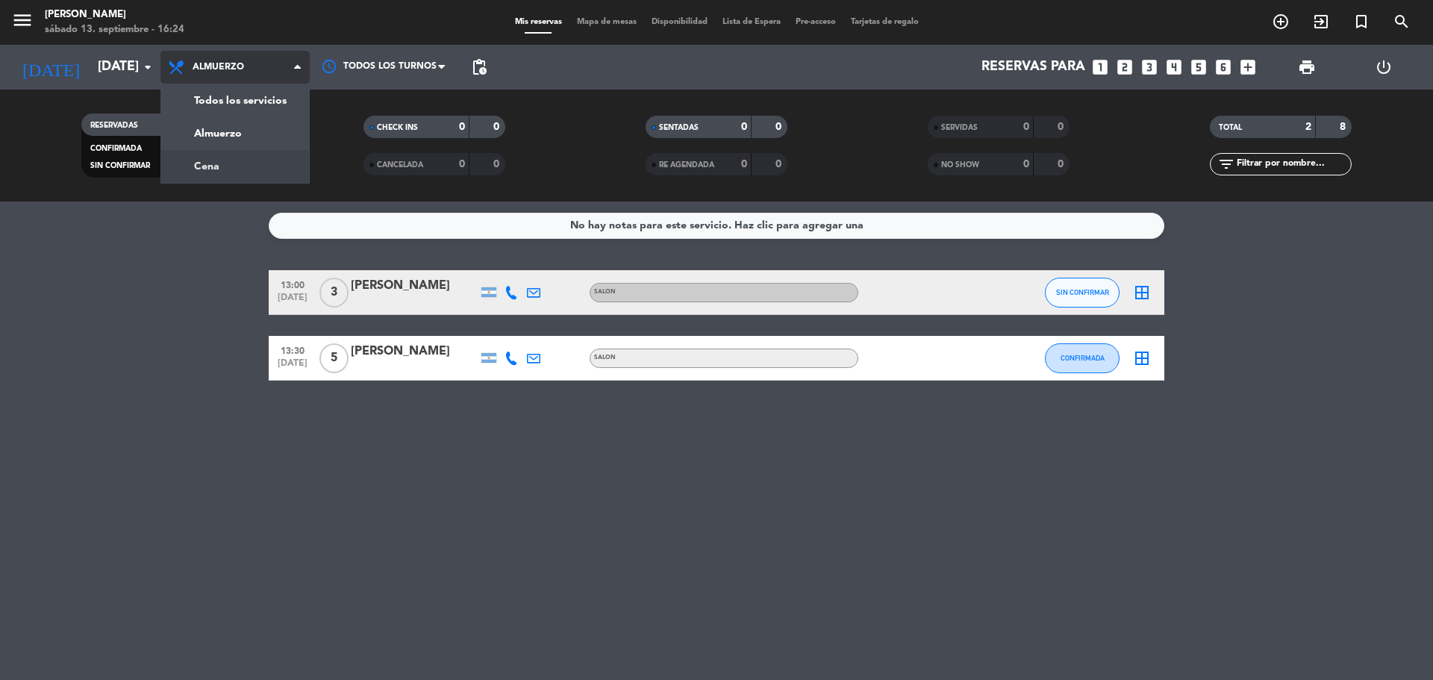  What do you see at coordinates (816, 22) in the screenshot?
I see `span: Pre-acceso` at bounding box center [816, 22].